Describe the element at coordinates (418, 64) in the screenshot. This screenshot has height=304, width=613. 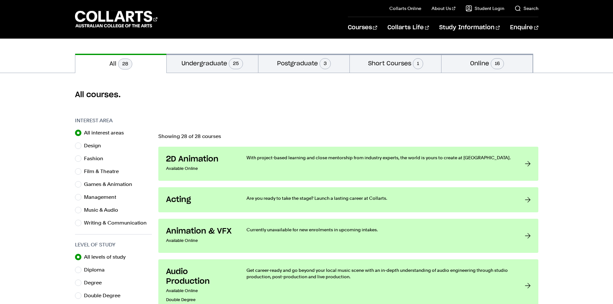
I see `span: 1` at that location.